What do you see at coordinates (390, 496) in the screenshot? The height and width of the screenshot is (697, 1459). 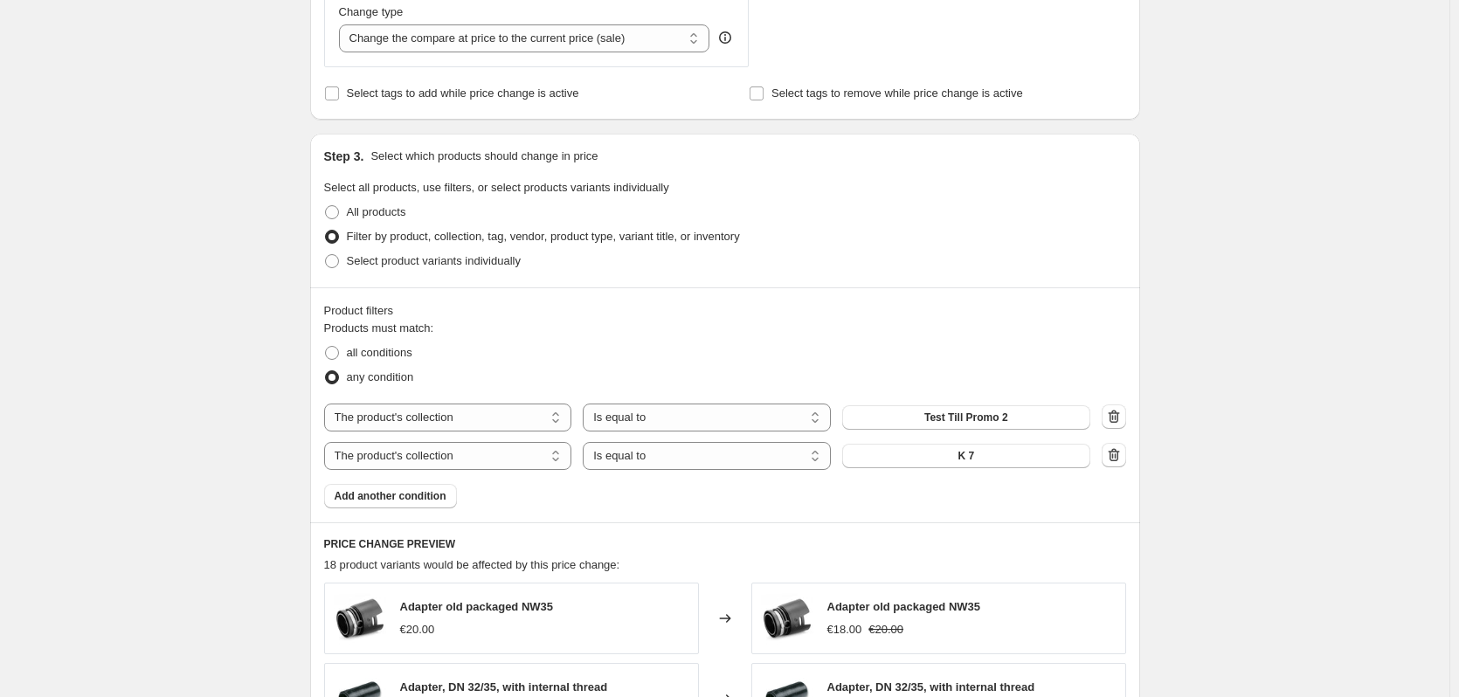 I see `button: Add another condition` at bounding box center [390, 496].